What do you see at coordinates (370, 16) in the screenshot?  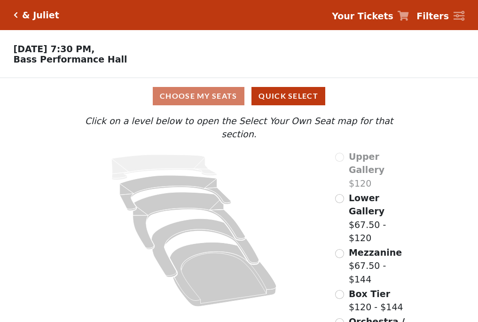 I see `a: Your Tickets` at bounding box center [370, 16].